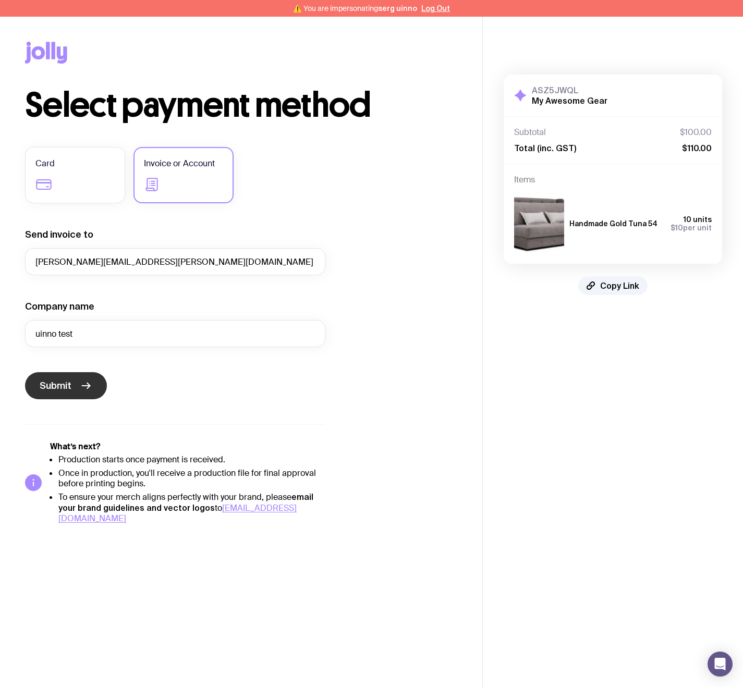 The width and height of the screenshot is (743, 687). I want to click on li: Production starts once payment is received., so click(192, 460).